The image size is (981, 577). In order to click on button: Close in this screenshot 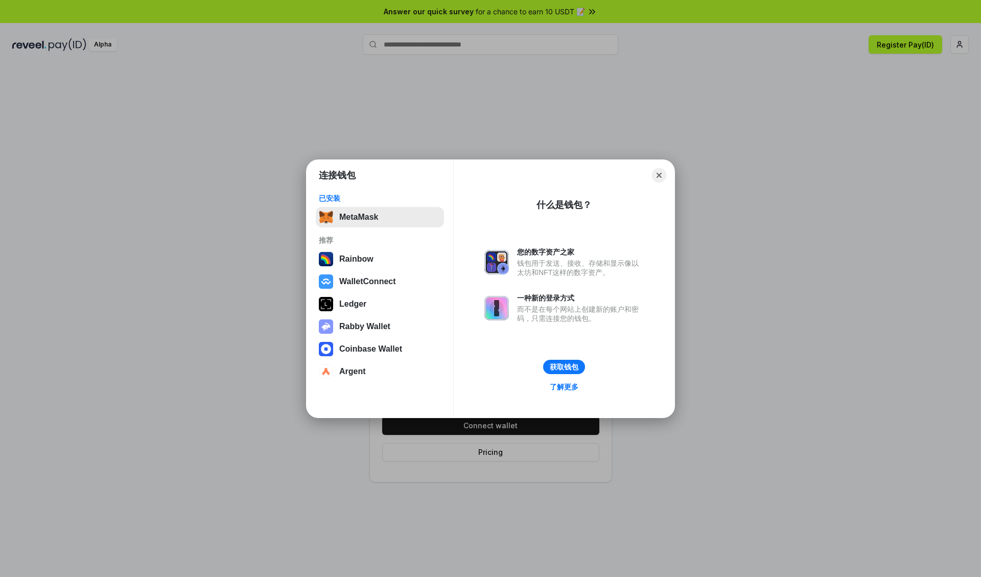, I will do `click(659, 175)`.